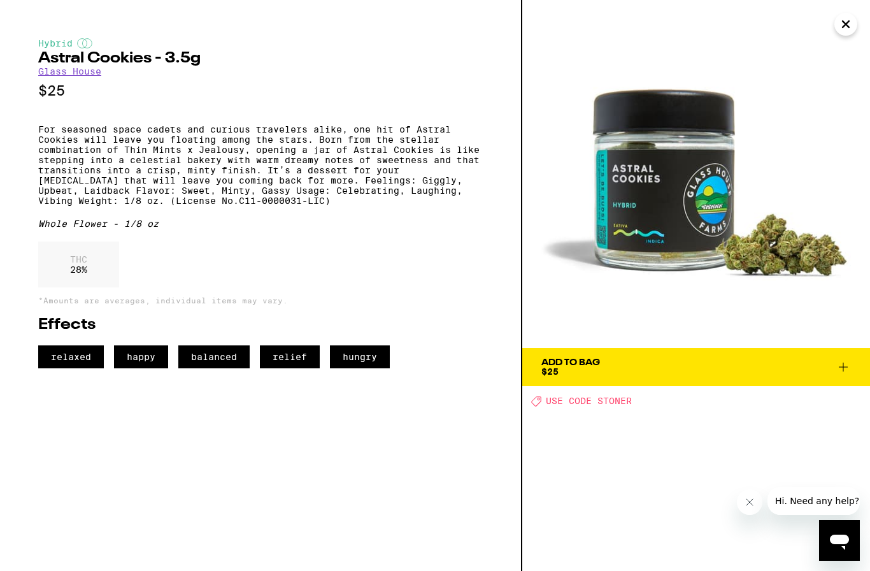 The height and width of the screenshot is (571, 870). Describe the element at coordinates (261, 90) in the screenshot. I see `p: $25` at that location.